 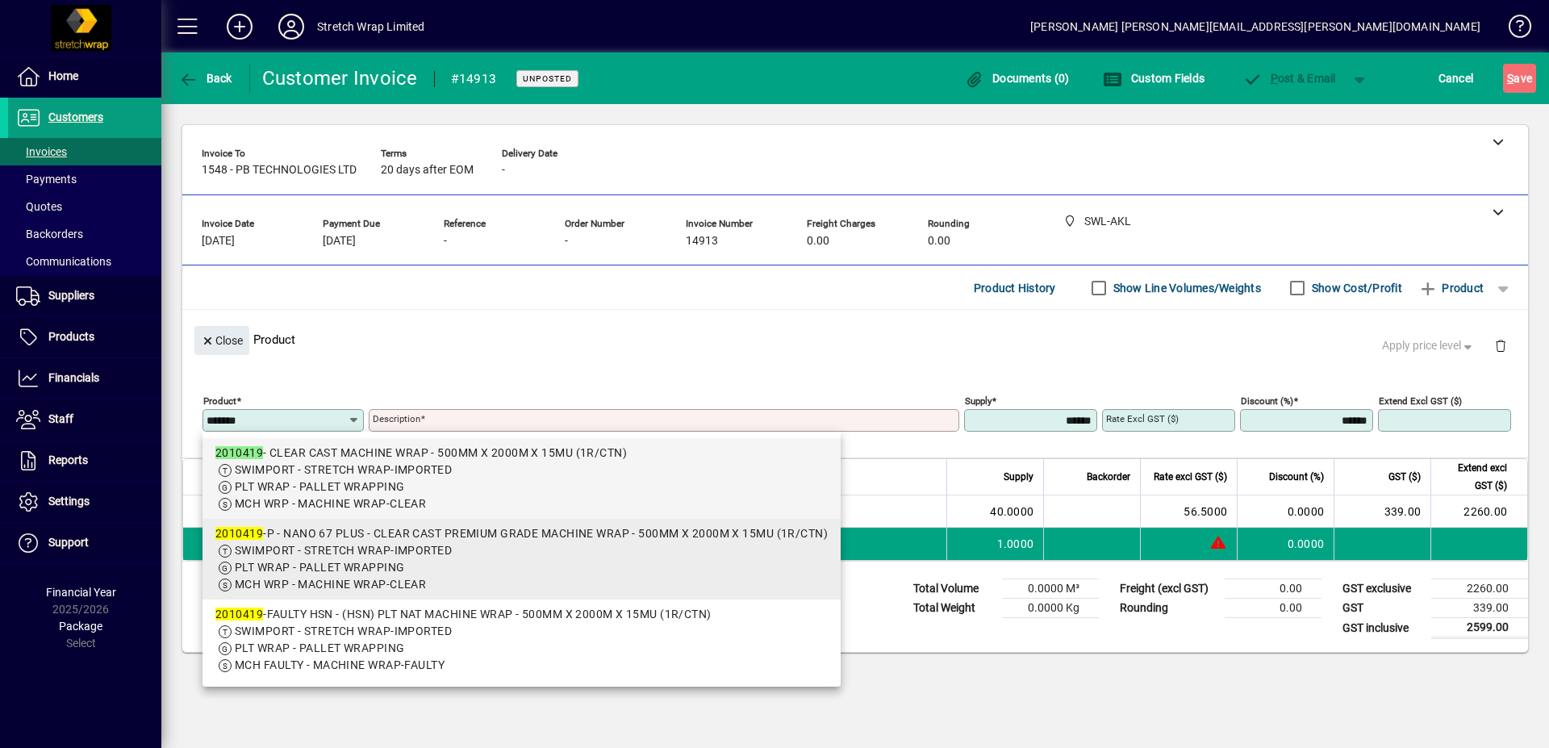 What do you see at coordinates (1267, 401) in the screenshot?
I see `mat-label: Discount (%)` at bounding box center [1267, 401].